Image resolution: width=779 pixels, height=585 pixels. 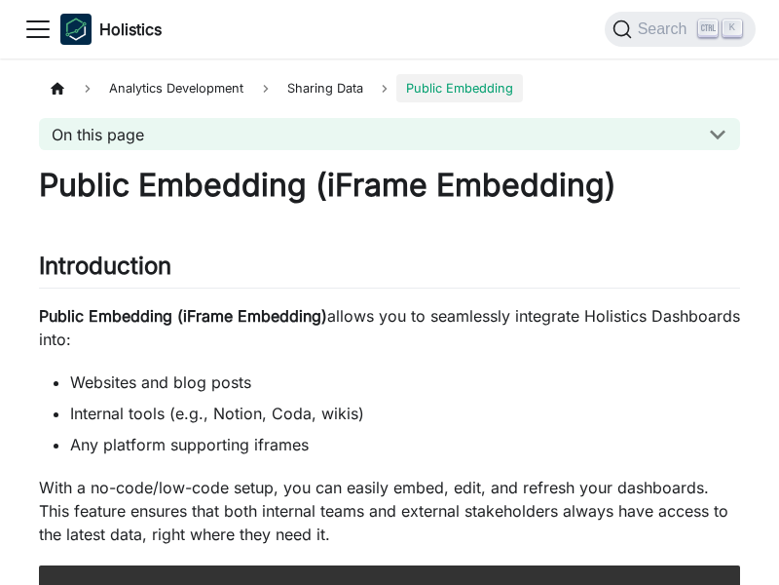 What do you see at coordinates (76, 29) in the screenshot?
I see `img: Holistics` at bounding box center [76, 29].